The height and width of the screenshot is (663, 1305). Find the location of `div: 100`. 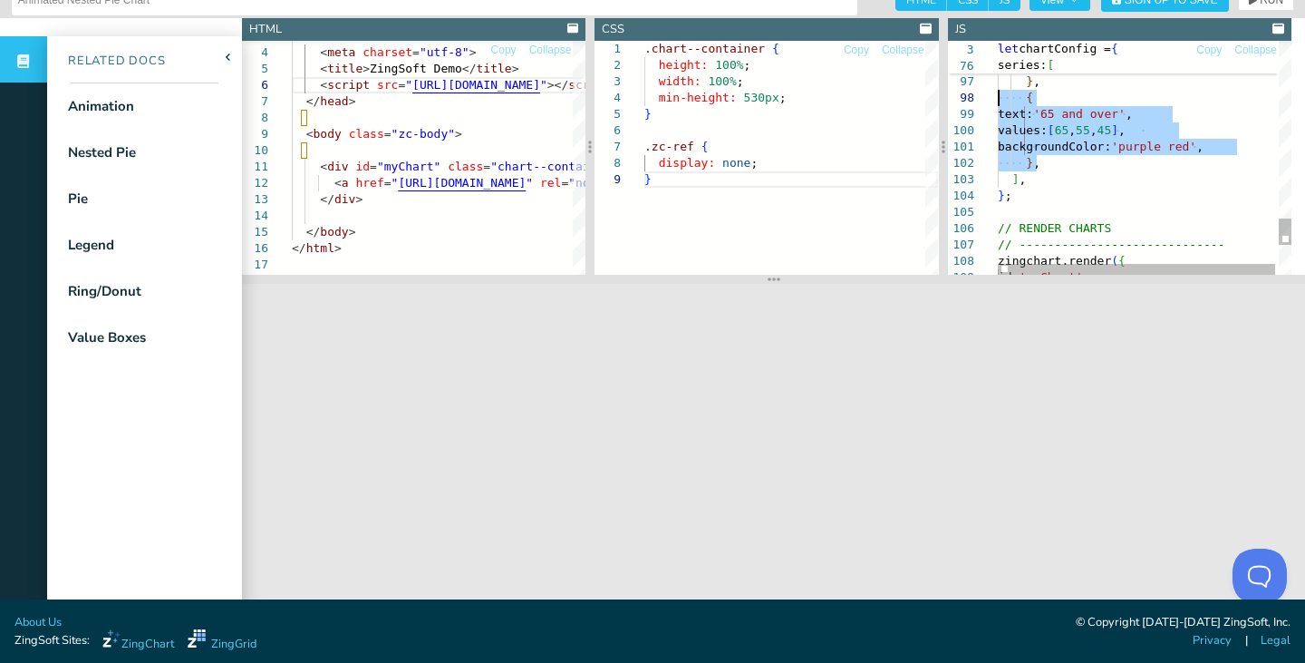

div: 100 is located at coordinates (961, 131).